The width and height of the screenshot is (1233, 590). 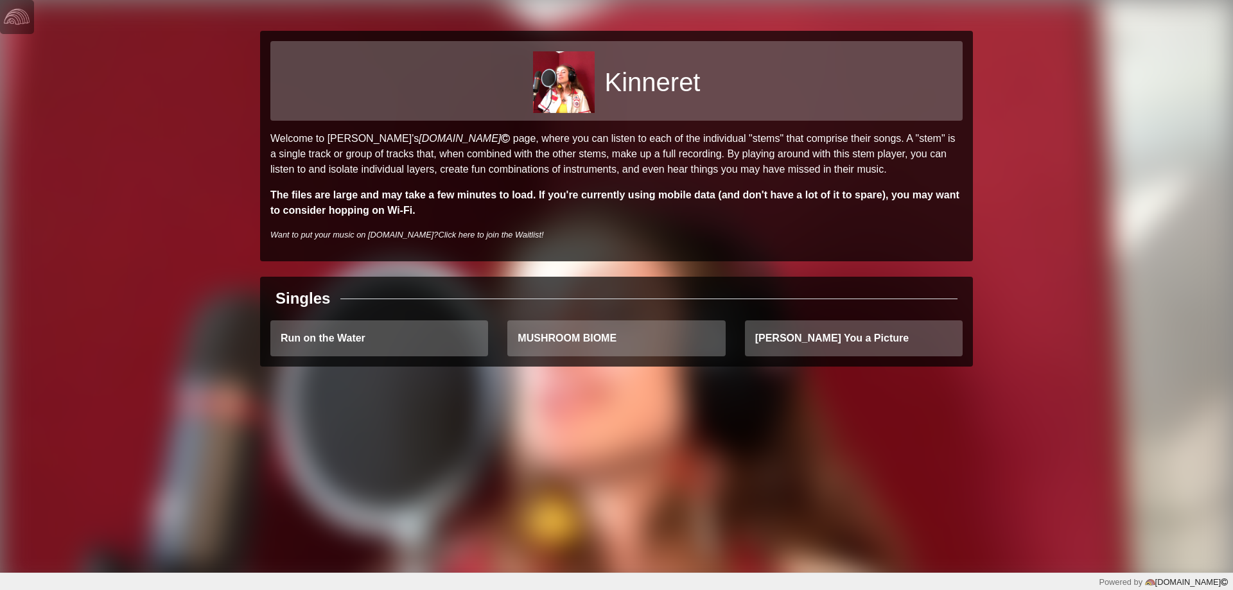 What do you see at coordinates (1150, 582) in the screenshot?
I see `img: logo-color-e1b8fa5219d03fcd66317c3d3cfaab08a3c62fe3c3b9b34d55d8365b78b1766b.png` at bounding box center [1150, 582].